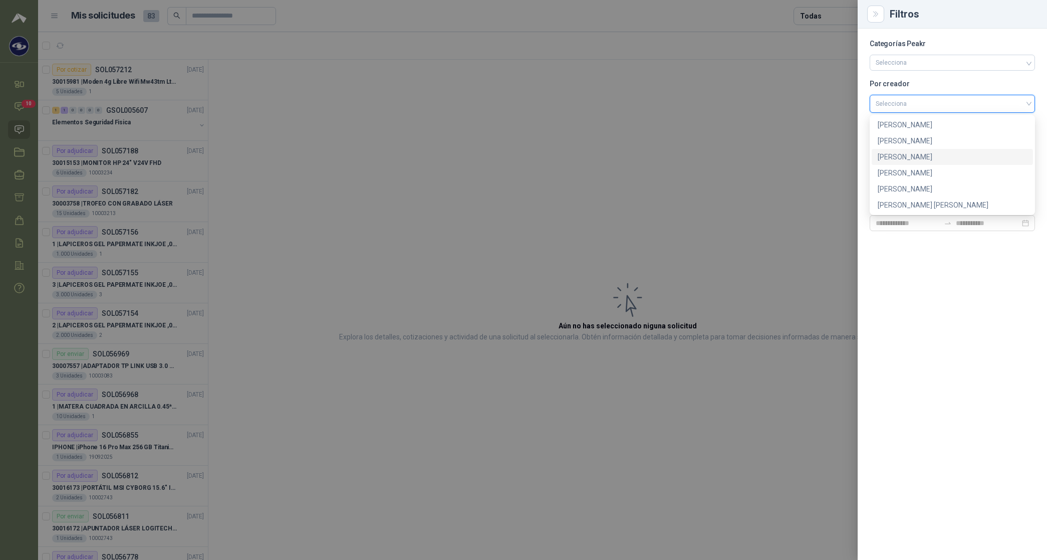 The height and width of the screenshot is (560, 1047). Describe the element at coordinates (953, 173) in the screenshot. I see `div: LUZ DARY ARIAS` at that location.